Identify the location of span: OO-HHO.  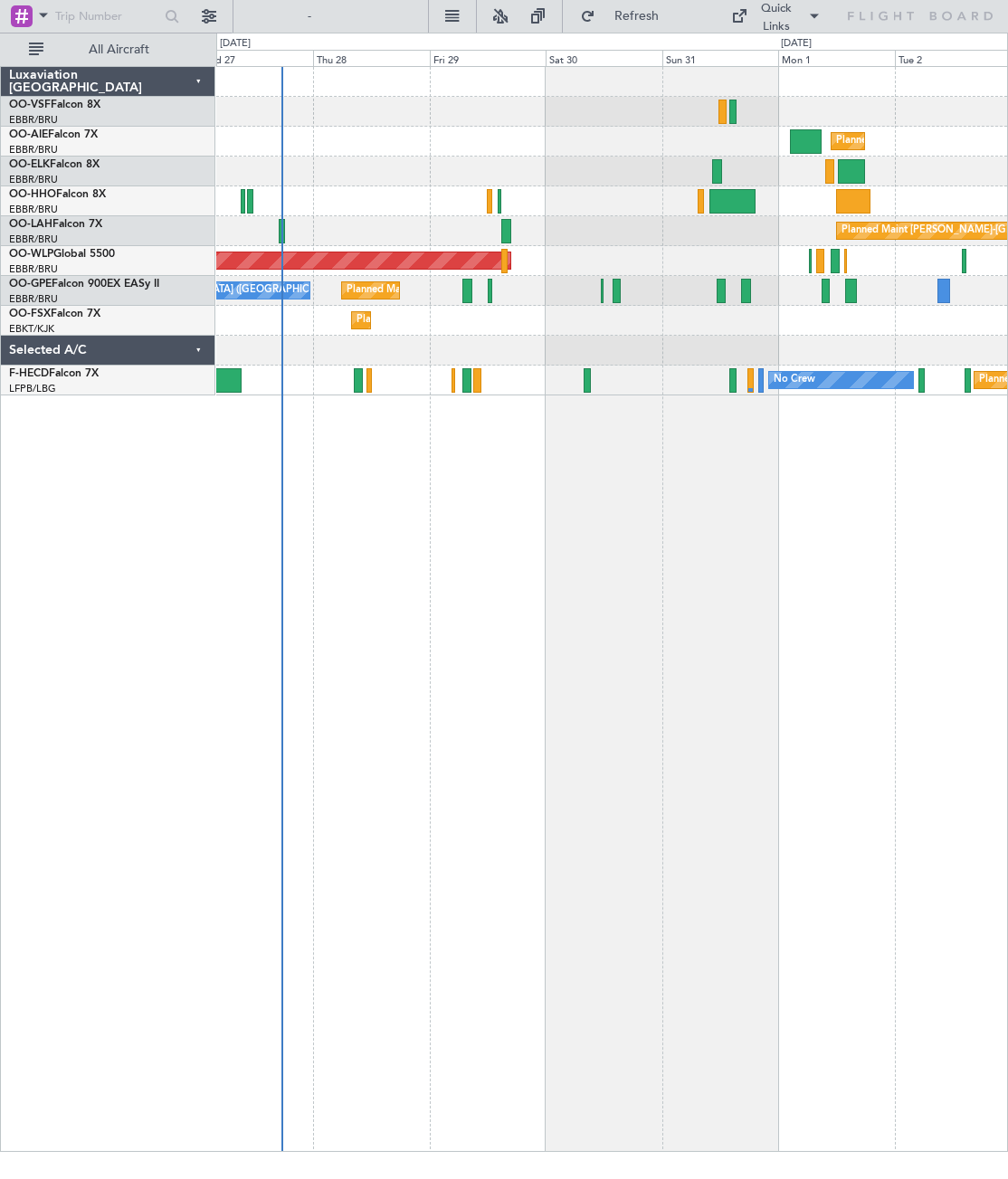
(33, 195).